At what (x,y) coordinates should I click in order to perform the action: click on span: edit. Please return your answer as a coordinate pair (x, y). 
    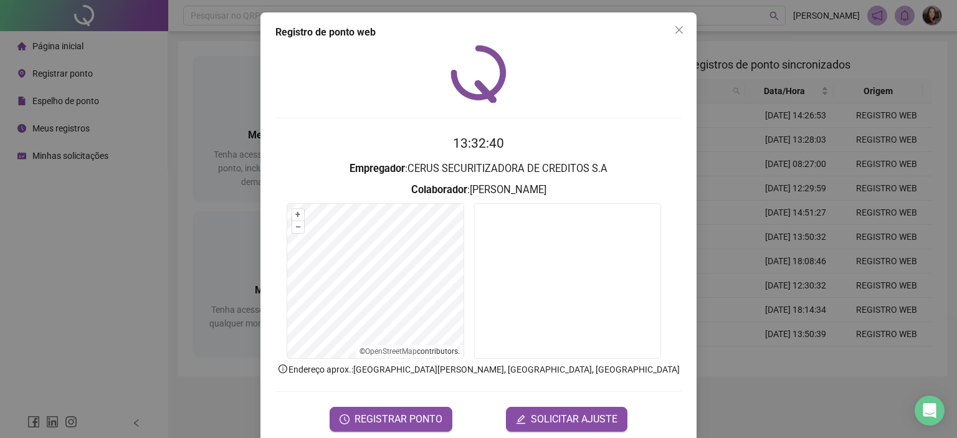
    Looking at the image, I should click on (521, 419).